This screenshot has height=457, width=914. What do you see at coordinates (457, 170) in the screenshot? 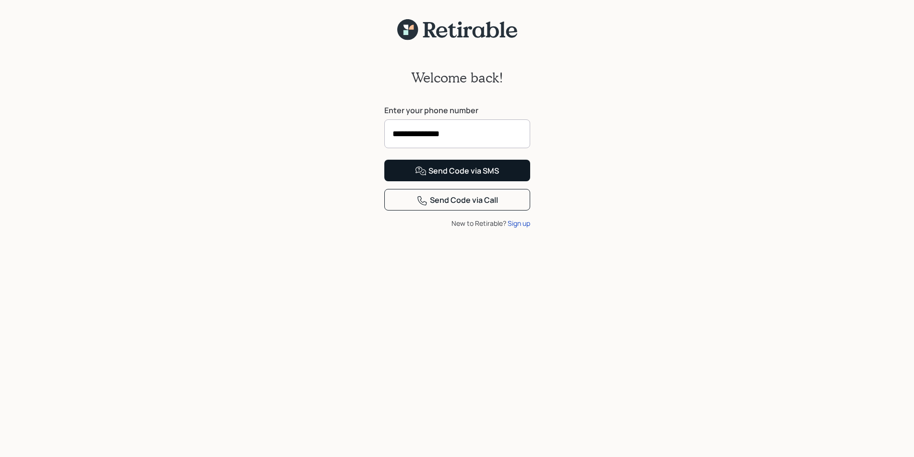
I see `button: Send Code via SMS` at bounding box center [457, 170].